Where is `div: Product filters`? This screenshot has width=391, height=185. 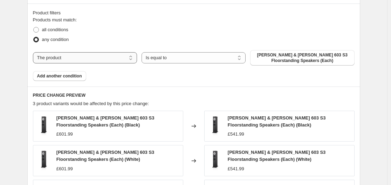
div: Product filters is located at coordinates (194, 13).